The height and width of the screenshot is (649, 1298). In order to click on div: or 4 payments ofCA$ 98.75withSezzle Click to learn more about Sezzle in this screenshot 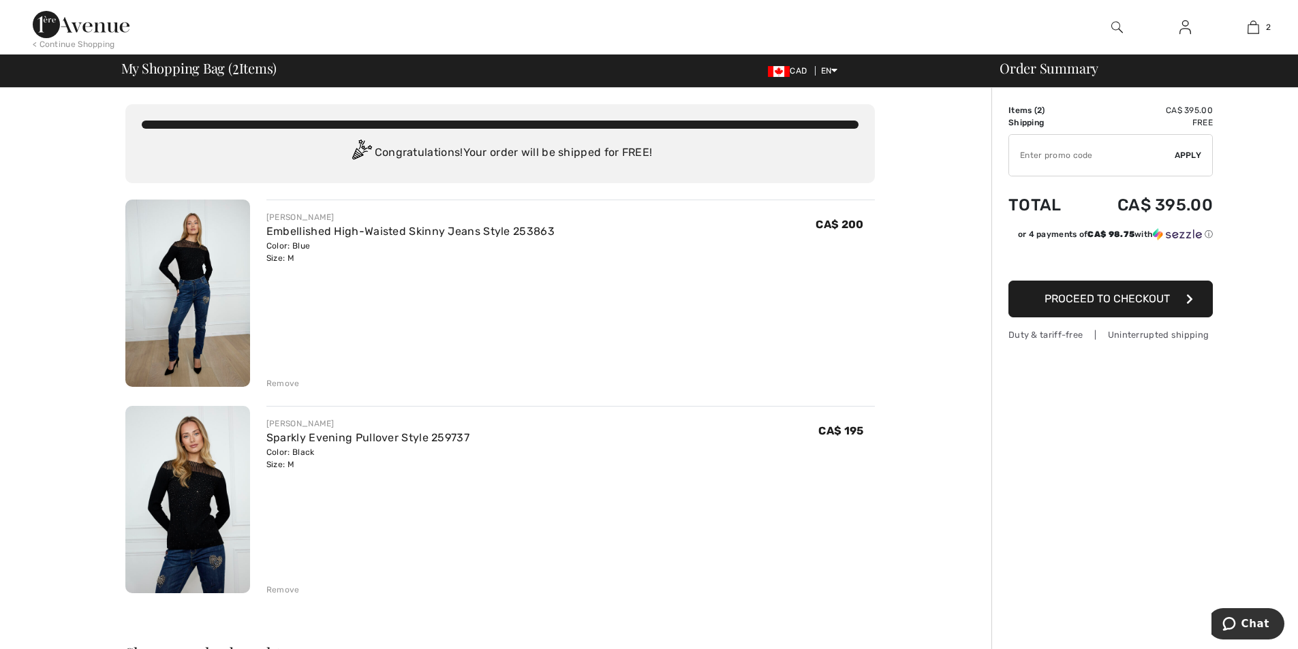, I will do `click(1111, 236)`.